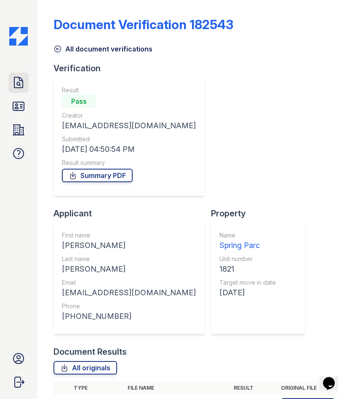 The height and width of the screenshot is (399, 355). Describe the element at coordinates (143, 24) in the screenshot. I see `div: Document Verification 182543` at that location.